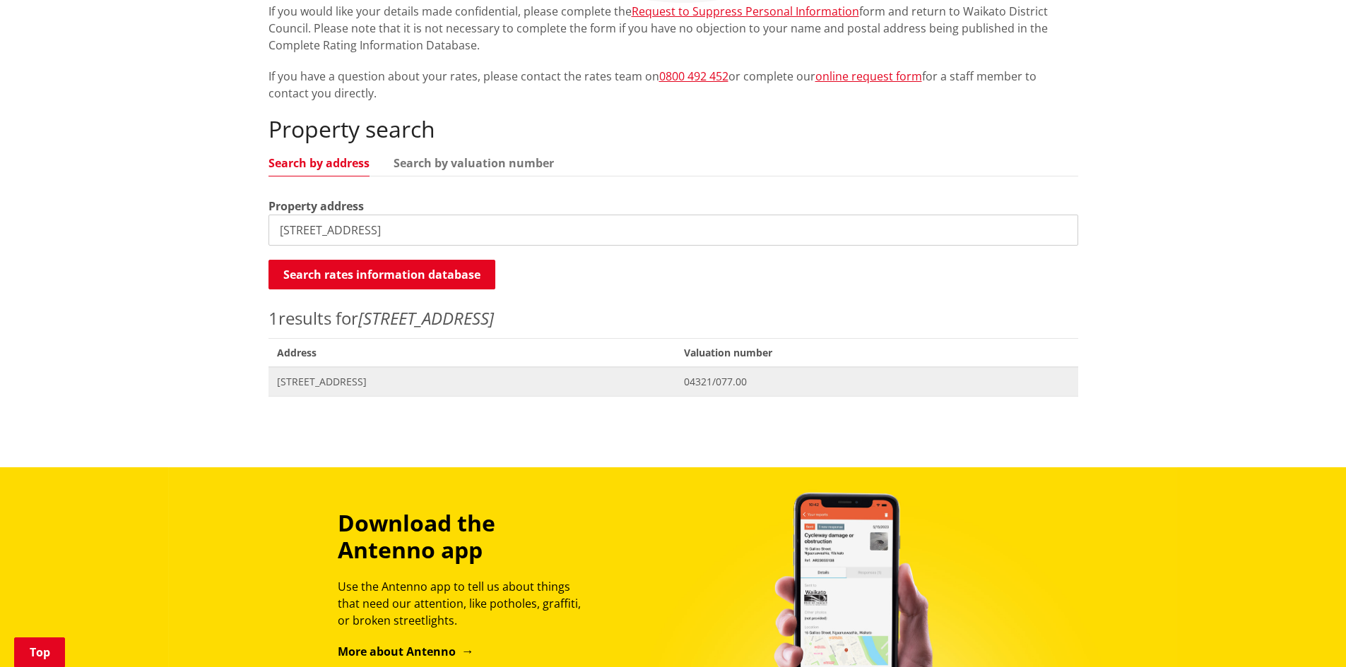  What do you see at coordinates (273, 318) in the screenshot?
I see `span: 1` at bounding box center [273, 318].